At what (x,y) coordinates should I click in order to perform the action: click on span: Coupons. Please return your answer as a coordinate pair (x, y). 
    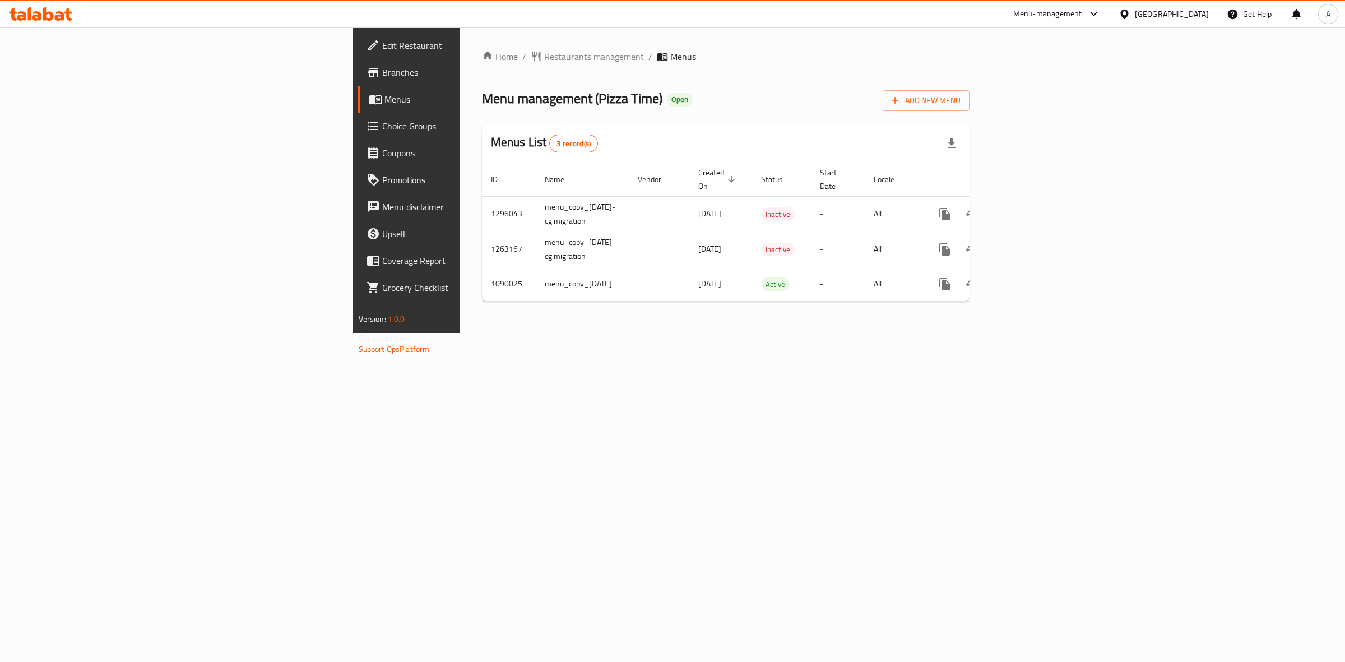
    Looking at the image, I should click on (475, 153).